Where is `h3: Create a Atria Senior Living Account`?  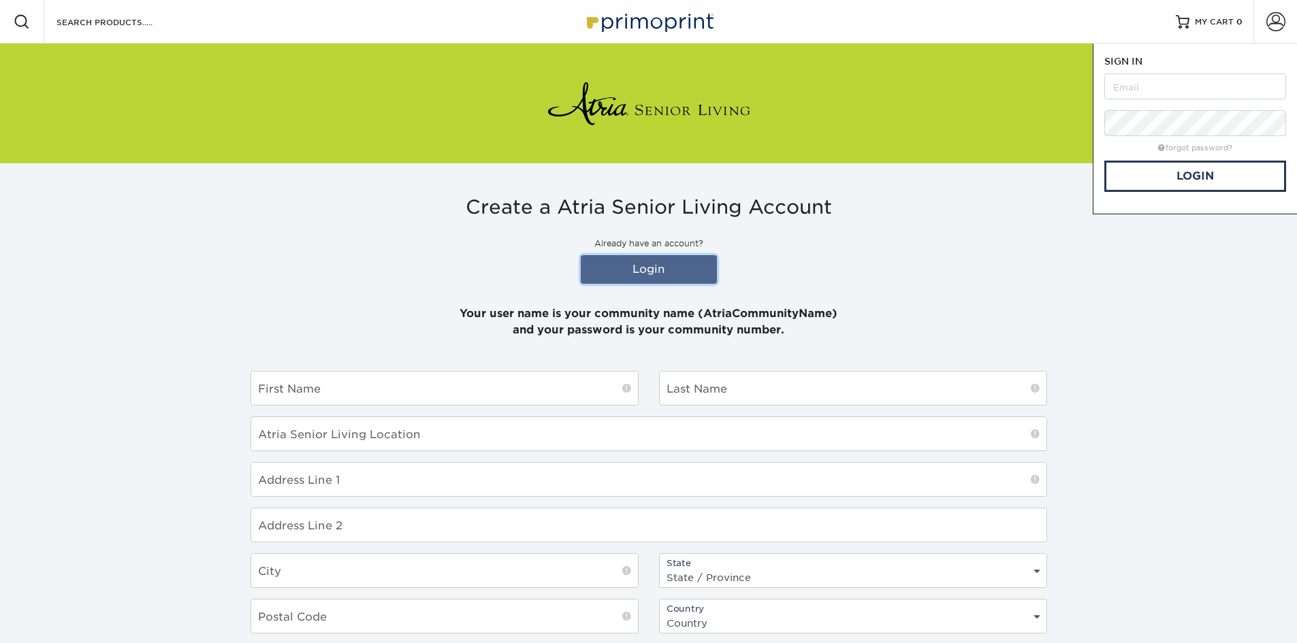
h3: Create a Atria Senior Living Account is located at coordinates (649, 208).